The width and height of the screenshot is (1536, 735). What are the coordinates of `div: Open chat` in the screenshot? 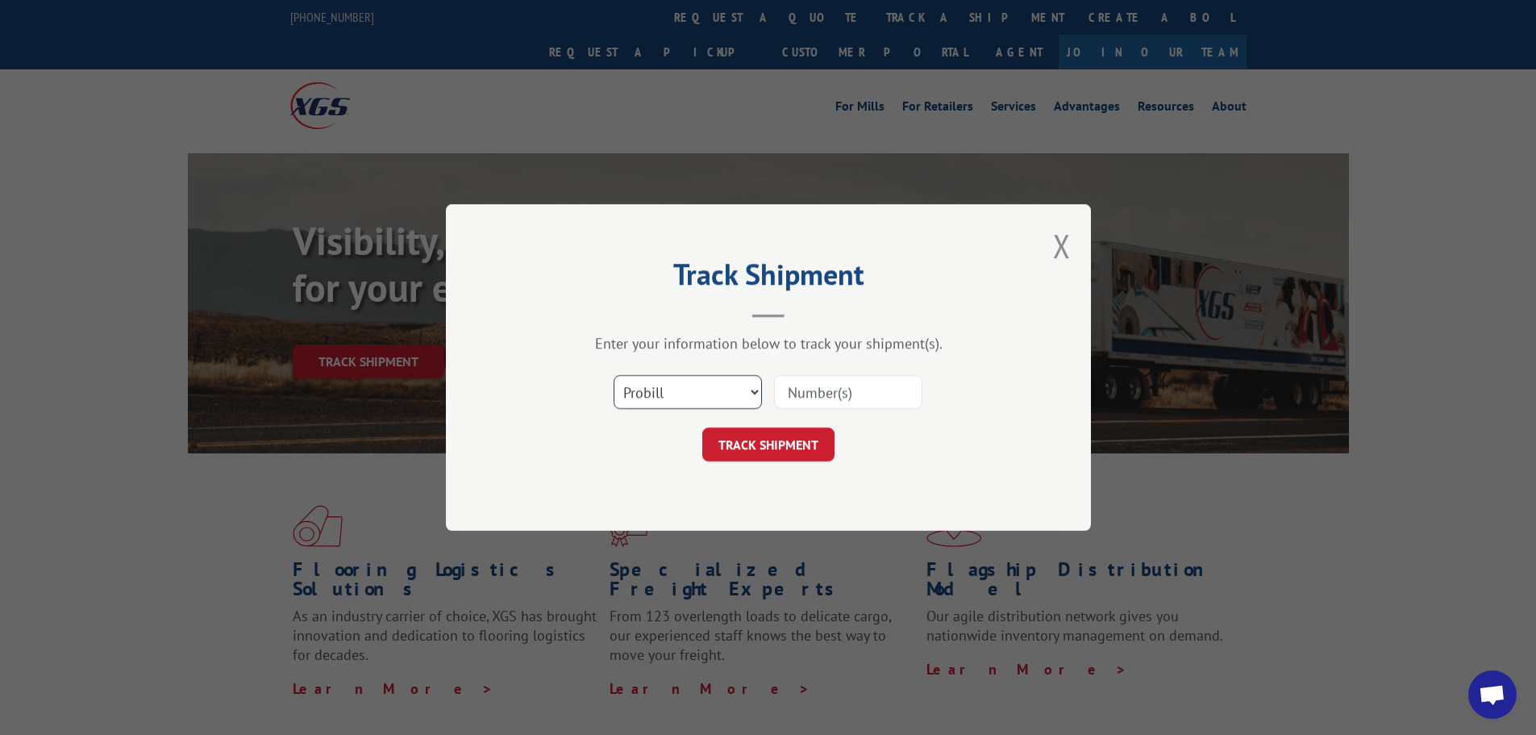 It's located at (1492, 694).